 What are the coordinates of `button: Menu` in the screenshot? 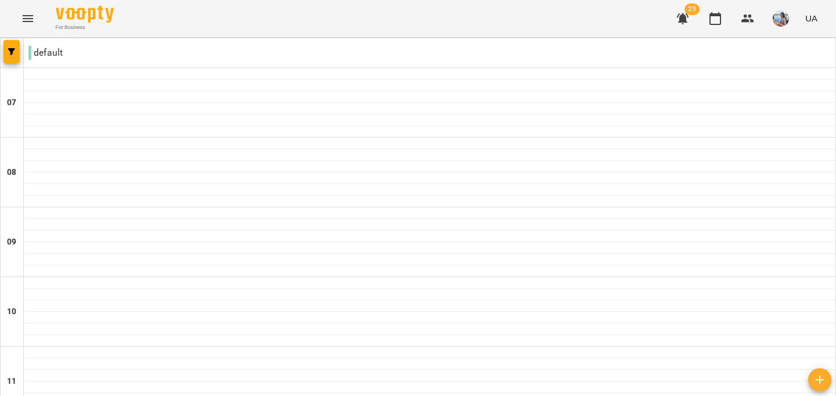 It's located at (28, 19).